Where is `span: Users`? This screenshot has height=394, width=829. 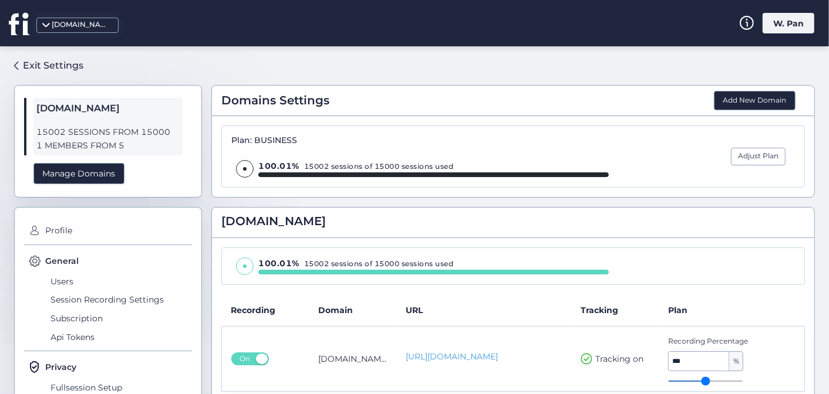
span: Users is located at coordinates (120, 282).